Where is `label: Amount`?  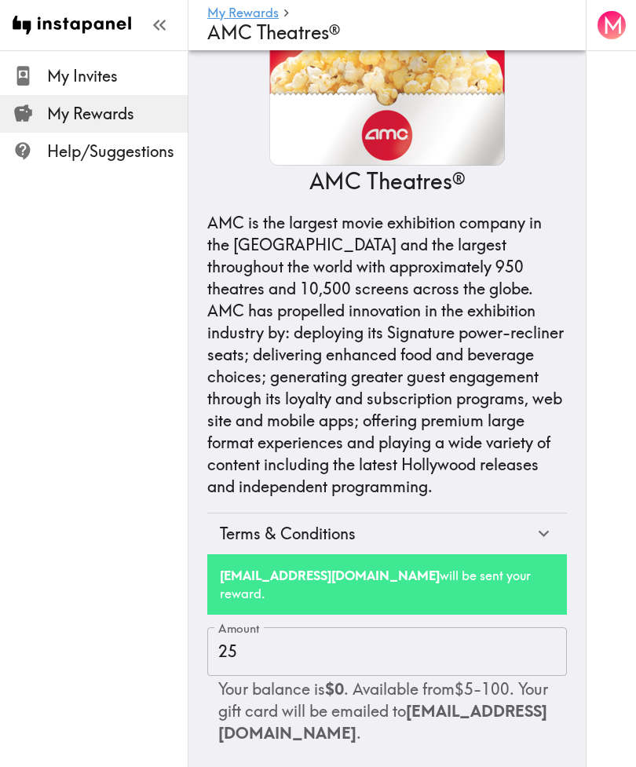
label: Amount is located at coordinates (239, 629).